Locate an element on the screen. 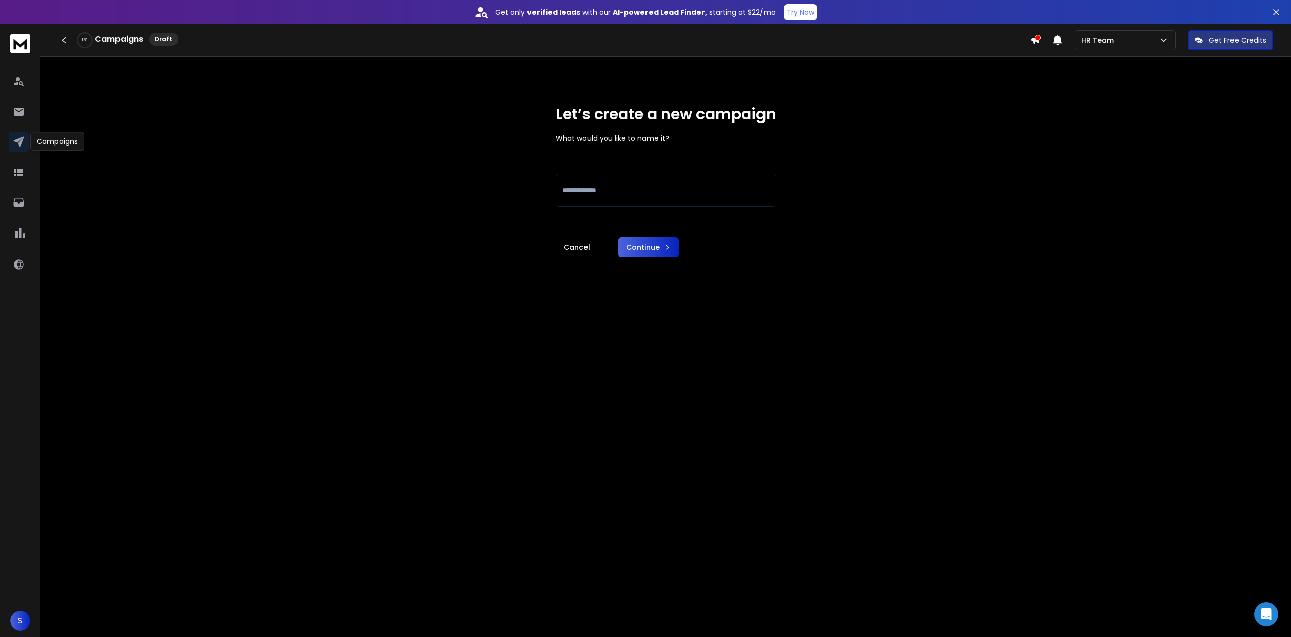 This screenshot has height=637, width=1291. h1: Let’s create a new campaign is located at coordinates (666, 114).